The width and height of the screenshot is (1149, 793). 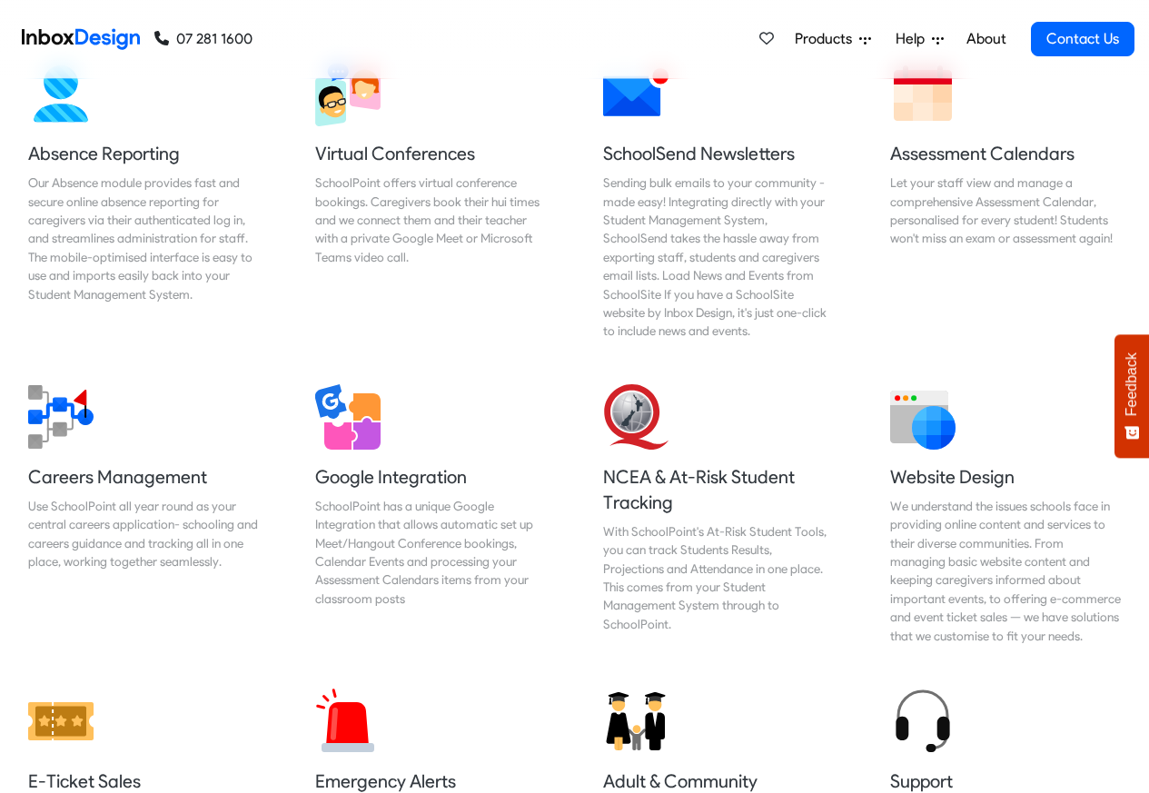 I want to click on h5: Careers Management, so click(x=144, y=477).